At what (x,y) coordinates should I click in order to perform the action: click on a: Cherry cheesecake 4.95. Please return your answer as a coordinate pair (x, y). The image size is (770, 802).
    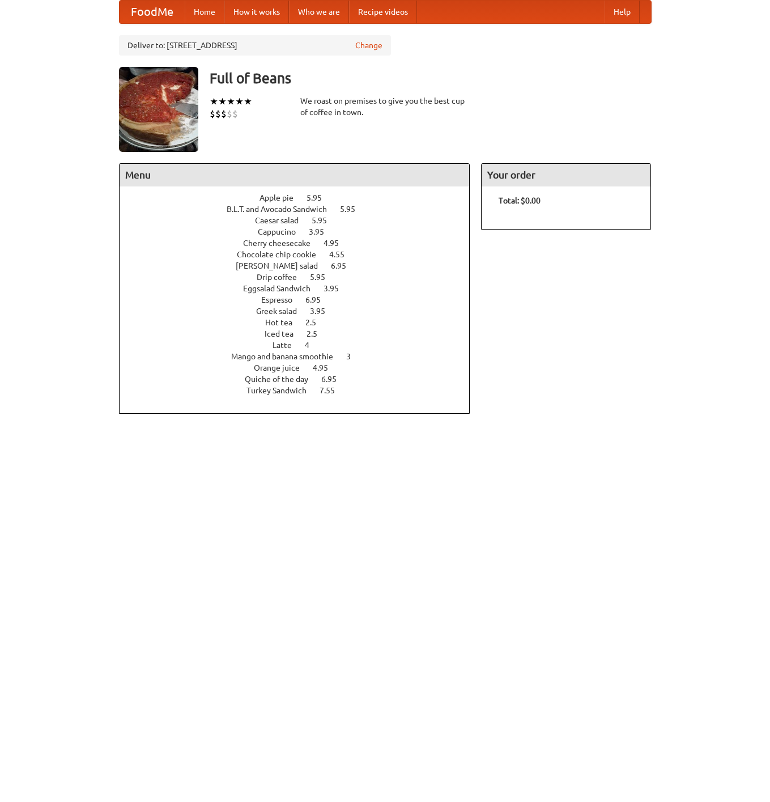
    Looking at the image, I should click on (301, 243).